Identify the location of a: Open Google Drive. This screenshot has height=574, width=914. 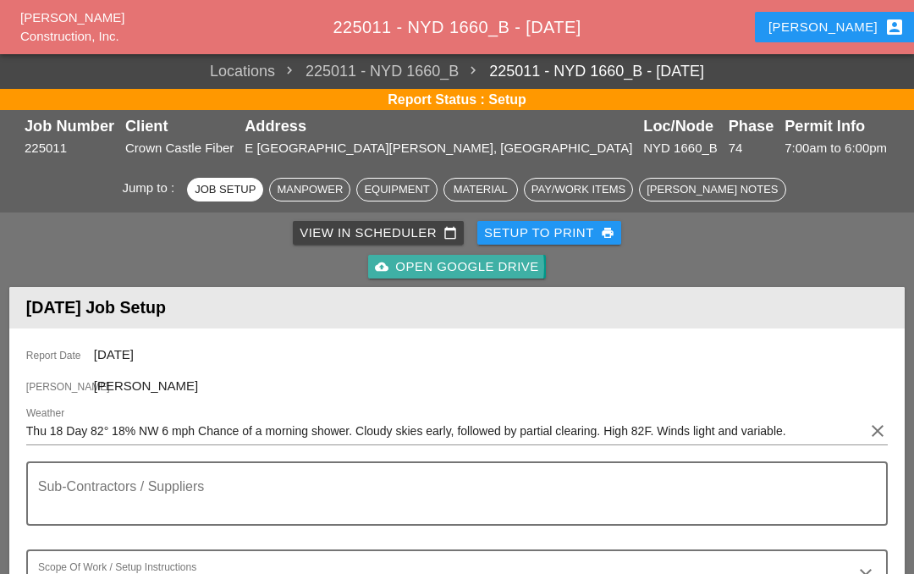
(456, 267).